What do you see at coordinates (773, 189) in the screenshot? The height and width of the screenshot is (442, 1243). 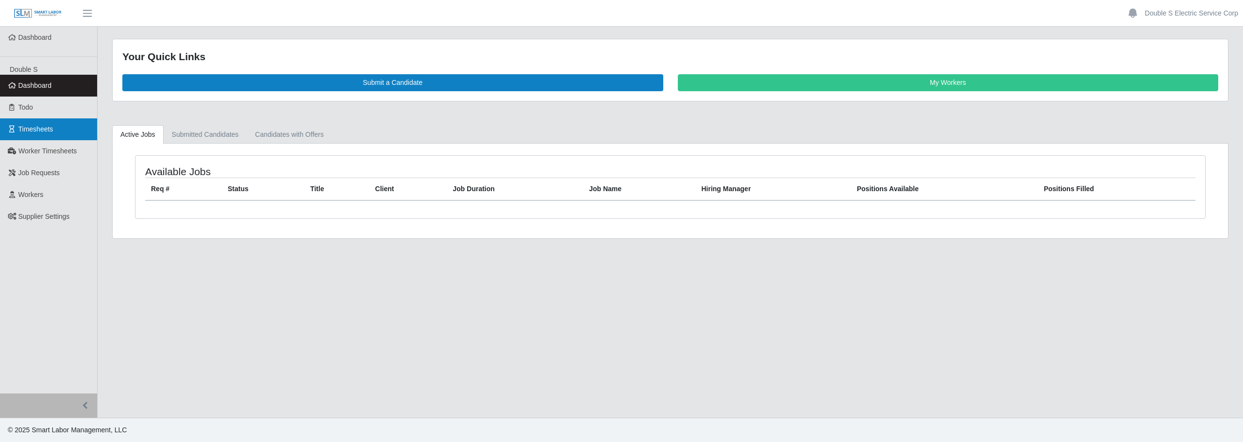 I see `th: Hiring Manager` at bounding box center [773, 189].